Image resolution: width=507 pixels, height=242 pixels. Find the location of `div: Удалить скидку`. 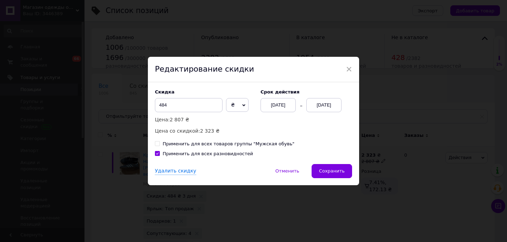

div: Удалить скидку is located at coordinates (175, 171).